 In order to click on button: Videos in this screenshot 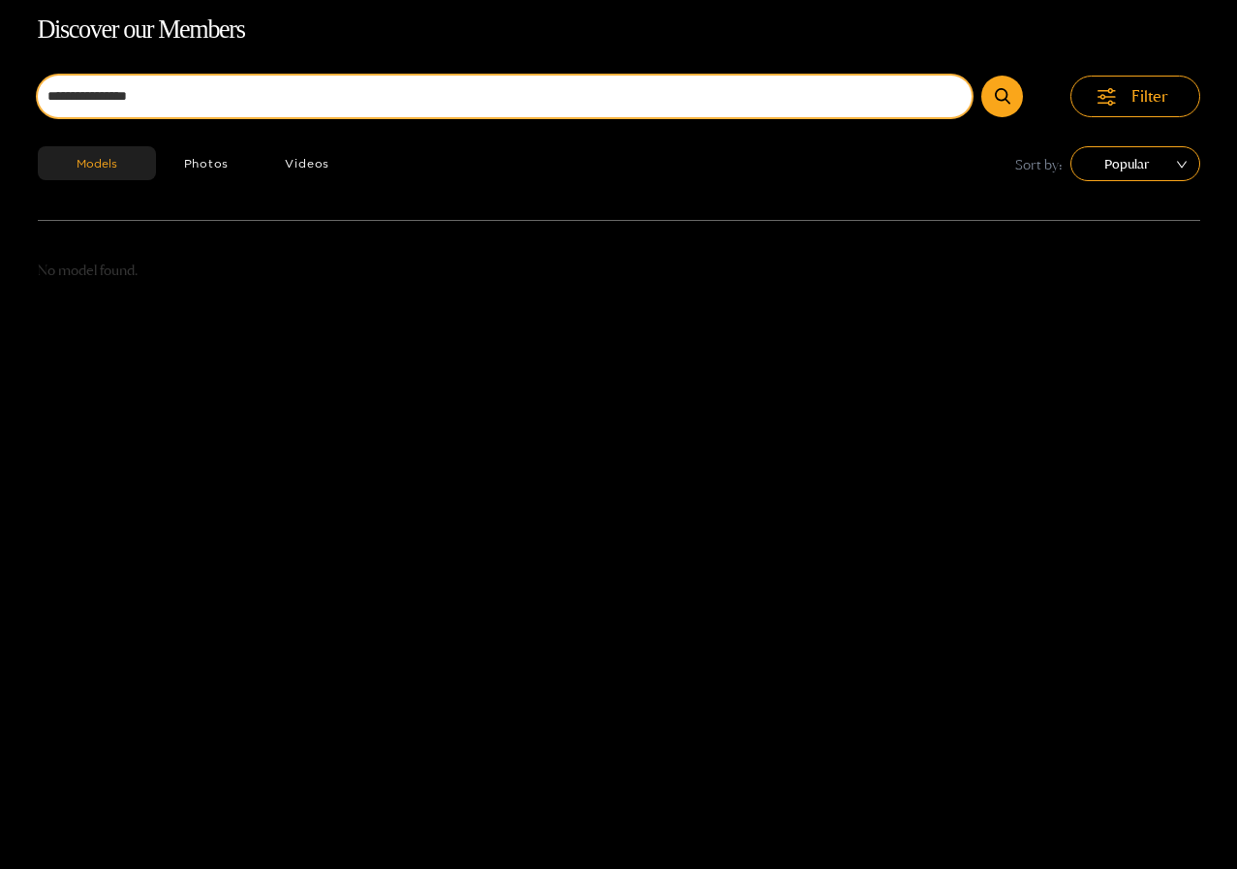, I will do `click(307, 163)`.